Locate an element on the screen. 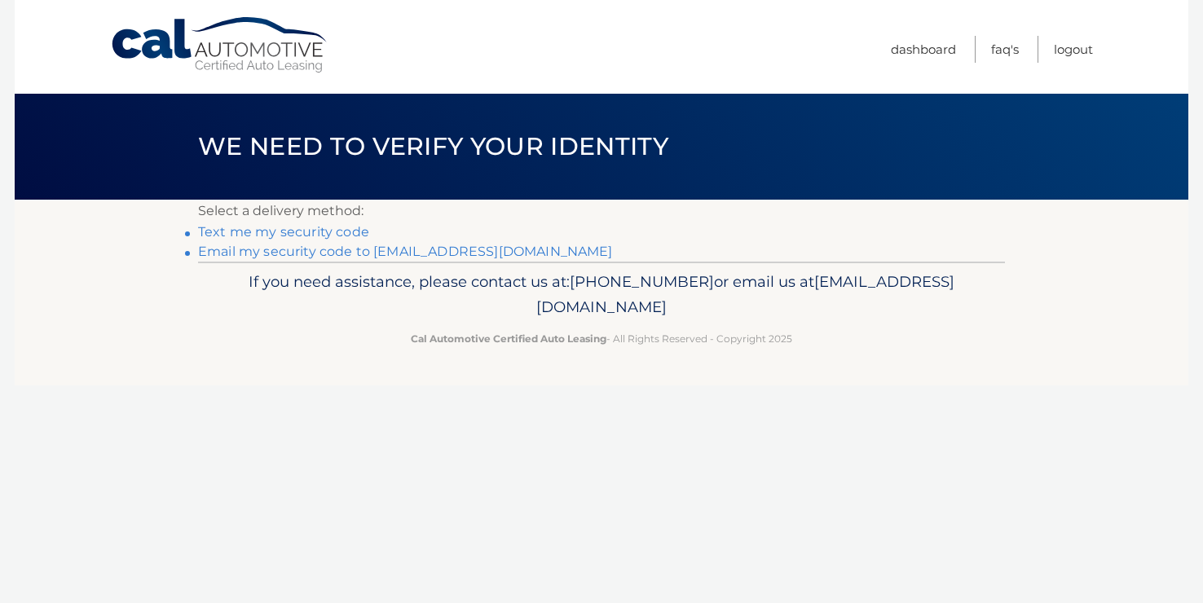 The height and width of the screenshot is (603, 1203). p: - All Rights Reserved - Copyright 2025 is located at coordinates (602, 338).